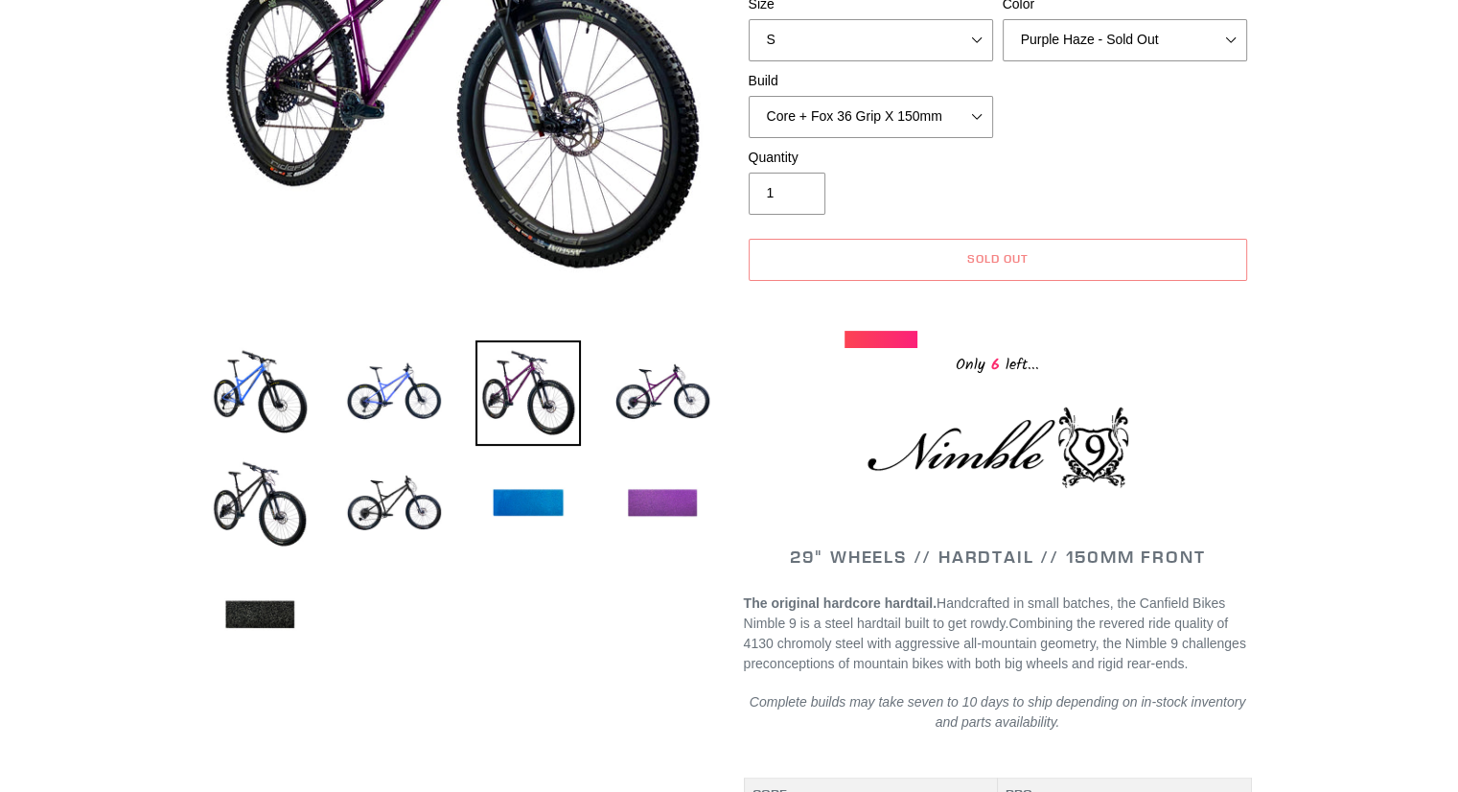 Image resolution: width=1458 pixels, height=792 pixels. What do you see at coordinates (995, 643) in the screenshot?
I see `span: Combining the revered ride quality of 4130 chromoly steel with aggressive all-mountain geometry, ...` at bounding box center [995, 643].